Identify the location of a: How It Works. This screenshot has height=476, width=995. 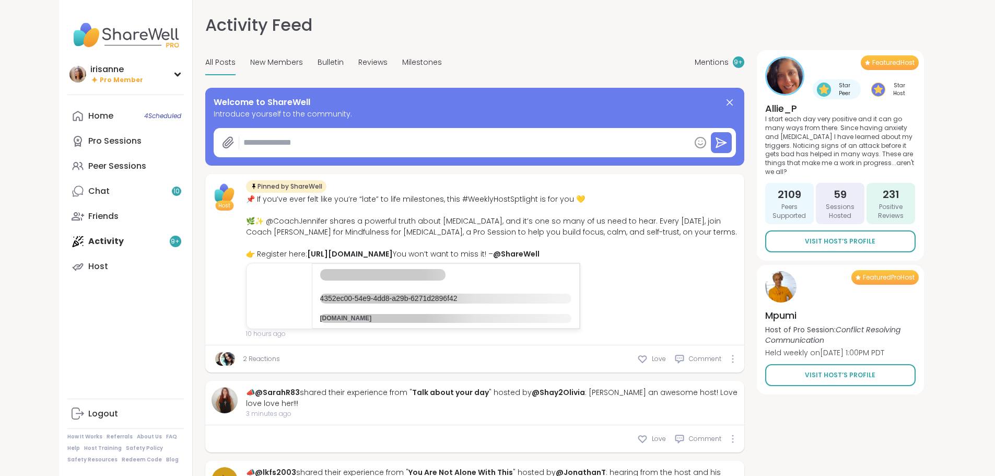
(85, 436).